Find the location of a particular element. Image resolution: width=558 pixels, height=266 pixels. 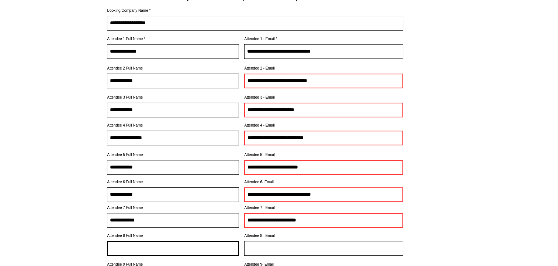

label: Attendee 6- Email is located at coordinates (323, 182).